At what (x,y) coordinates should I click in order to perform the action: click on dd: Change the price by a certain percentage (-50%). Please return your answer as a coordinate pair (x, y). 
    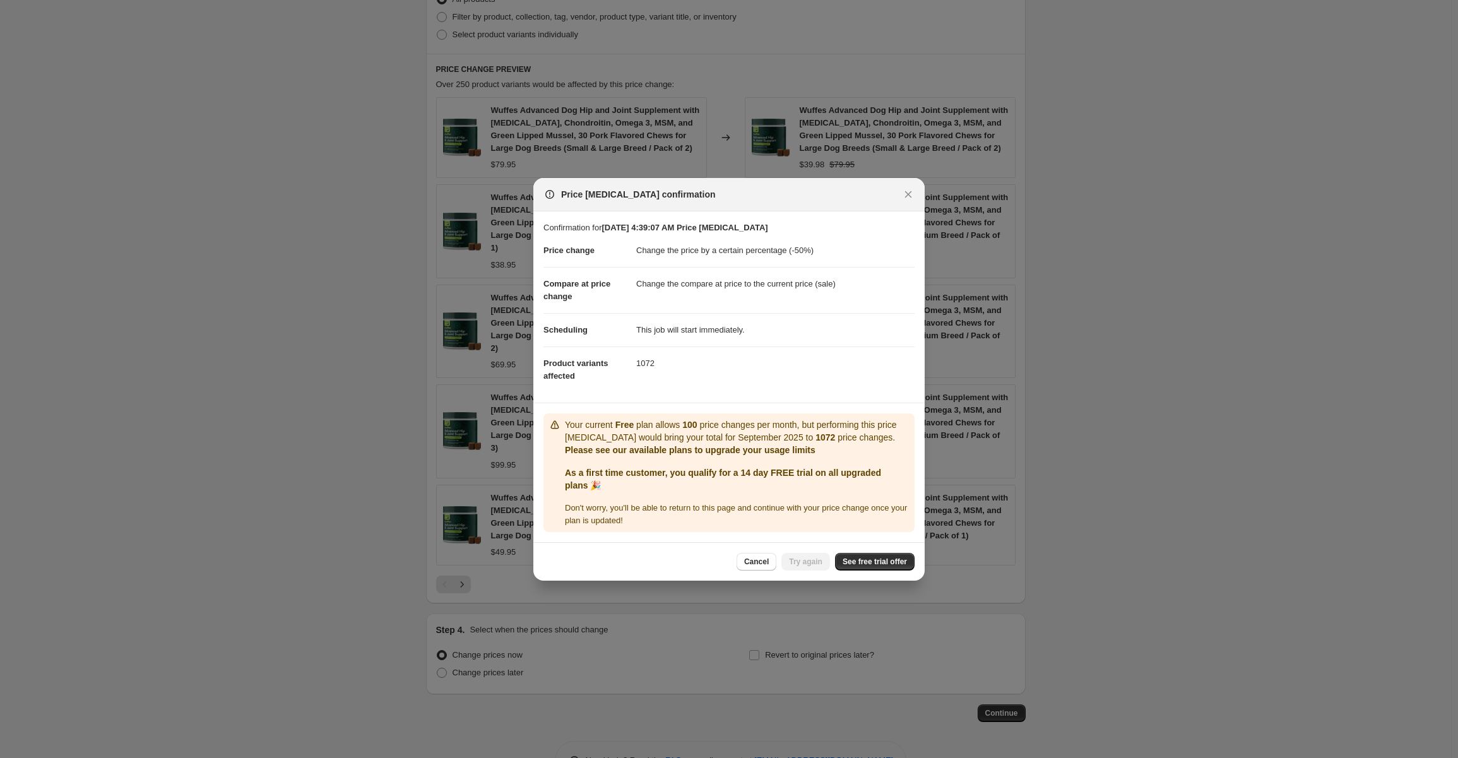
    Looking at the image, I should click on (775, 251).